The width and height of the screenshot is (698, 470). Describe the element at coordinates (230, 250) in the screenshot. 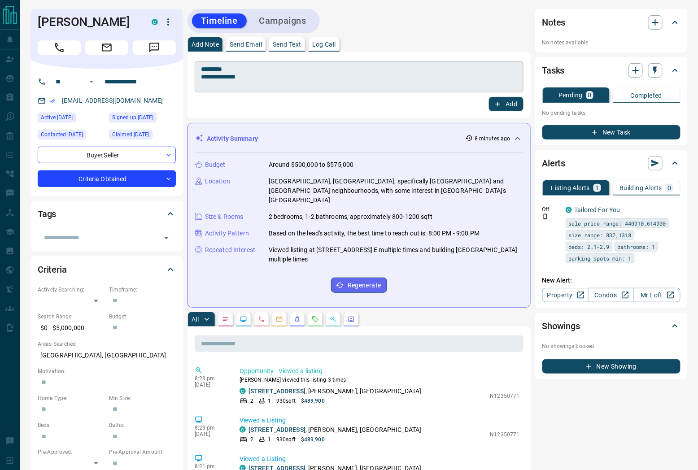

I see `p: Repeated Interest` at that location.